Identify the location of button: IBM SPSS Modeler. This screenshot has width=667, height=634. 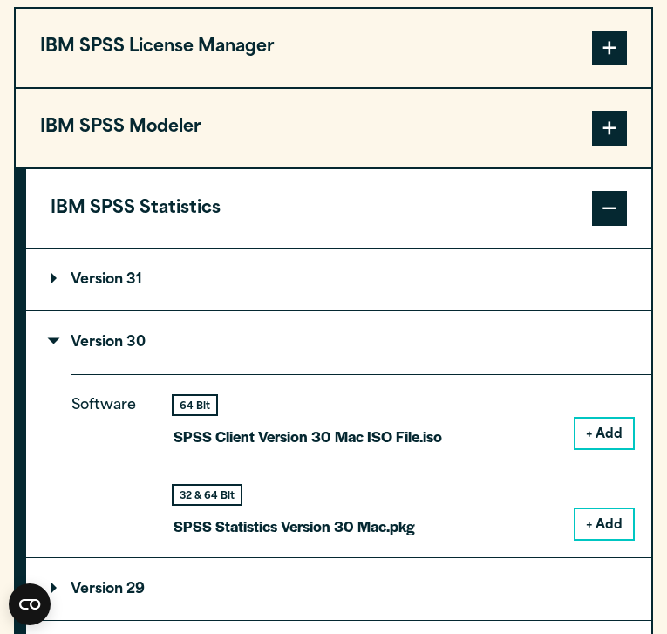
(333, 128).